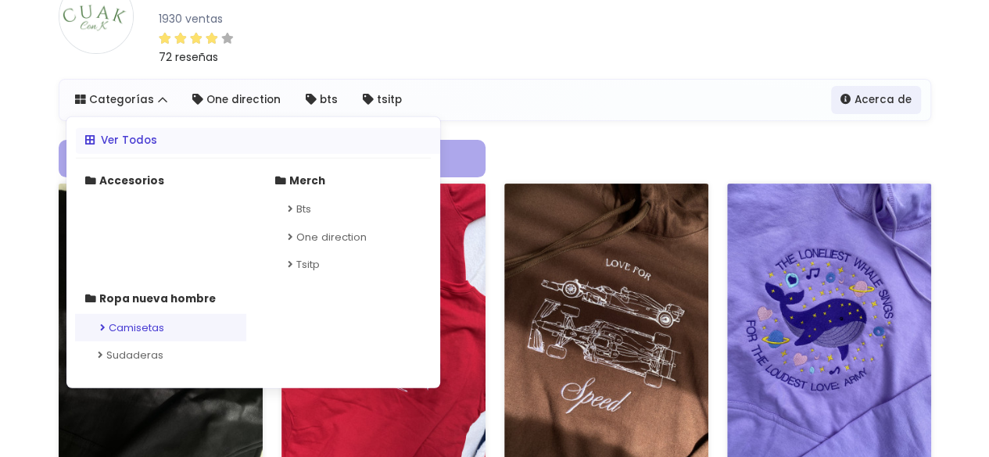  What do you see at coordinates (263, 140) in the screenshot?
I see `a: Ver Todos` at bounding box center [263, 140].